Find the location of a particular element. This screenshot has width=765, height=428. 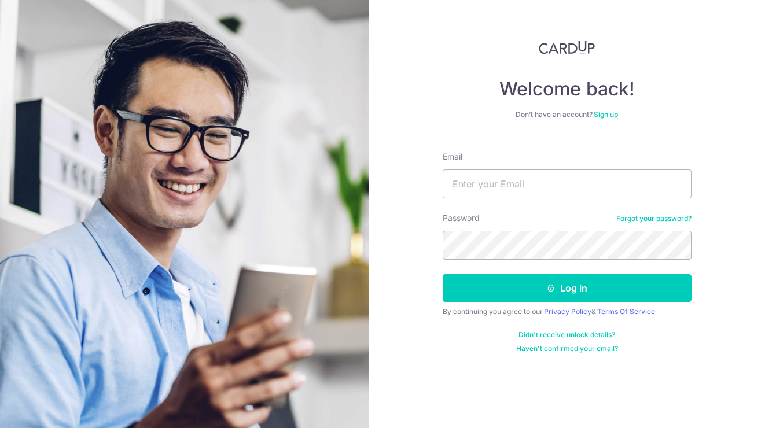

label: Email is located at coordinates (453, 157).